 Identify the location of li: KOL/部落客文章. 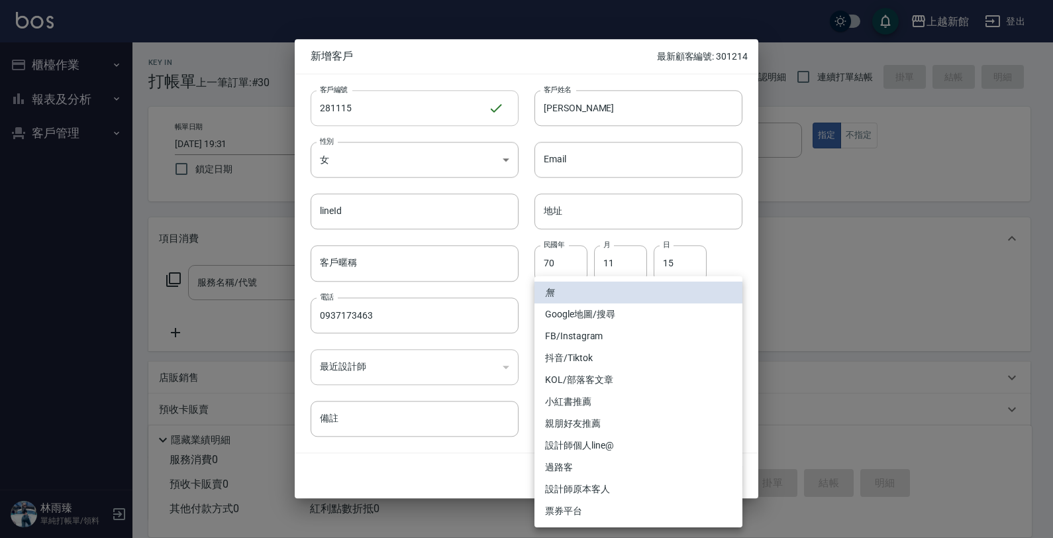
(638, 379).